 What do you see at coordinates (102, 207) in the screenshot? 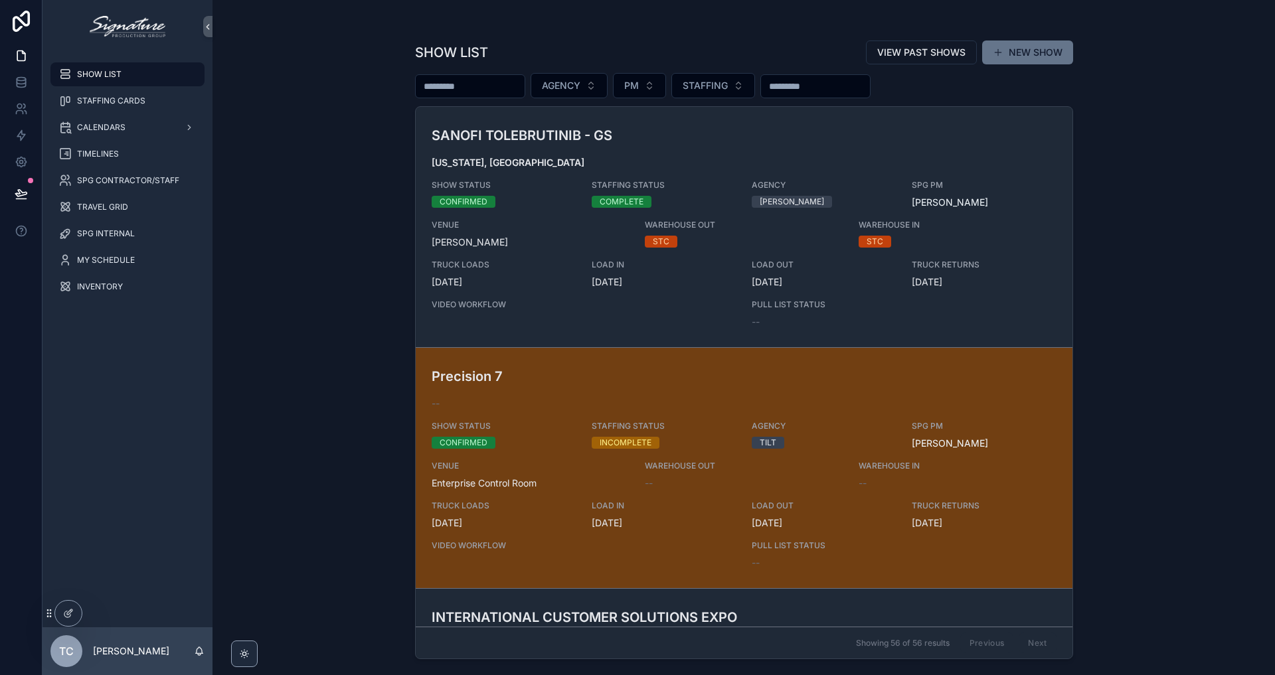
I see `span: TRAVEL GRID` at bounding box center [102, 207].